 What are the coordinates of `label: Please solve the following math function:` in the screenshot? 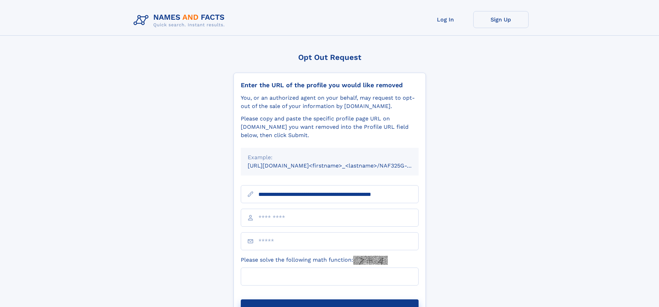 It's located at (314, 260).